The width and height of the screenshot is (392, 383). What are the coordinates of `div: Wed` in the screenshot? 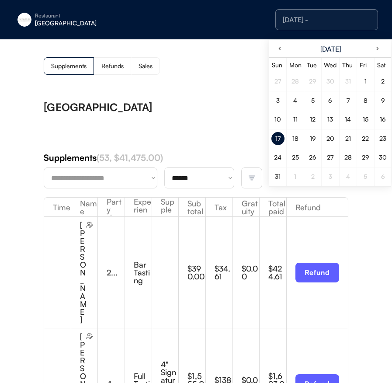 It's located at (330, 65).